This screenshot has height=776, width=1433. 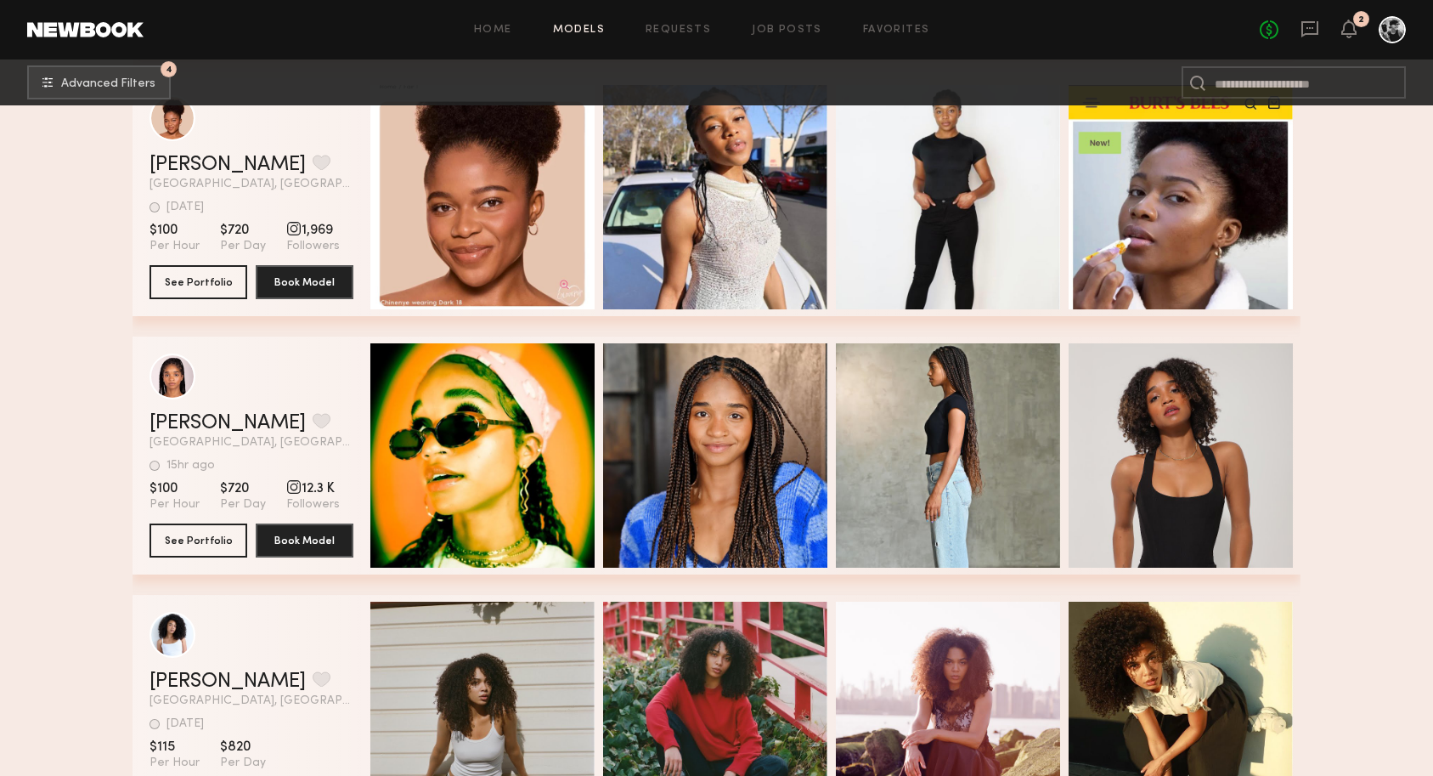 What do you see at coordinates (169, 69) in the screenshot?
I see `span: 4` at bounding box center [169, 69].